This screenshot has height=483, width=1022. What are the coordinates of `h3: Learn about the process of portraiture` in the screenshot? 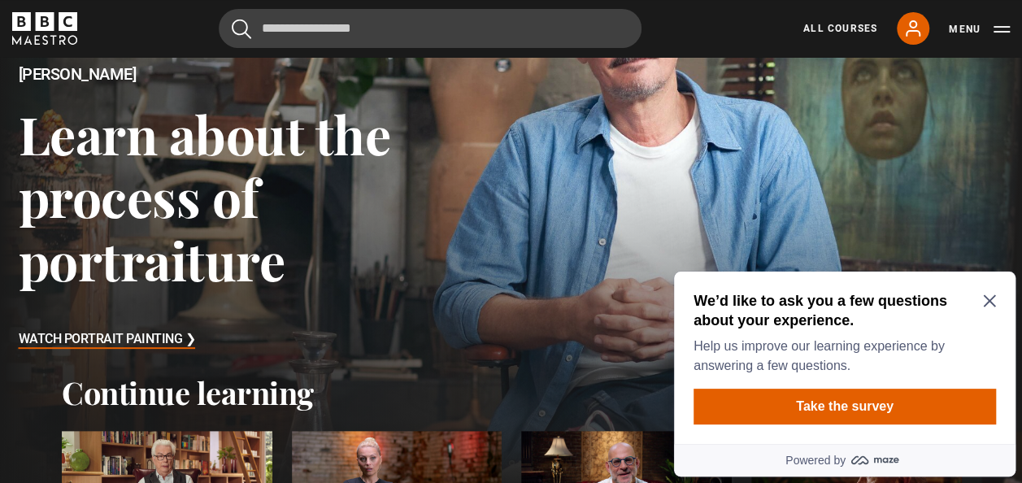 It's located at (265, 197).